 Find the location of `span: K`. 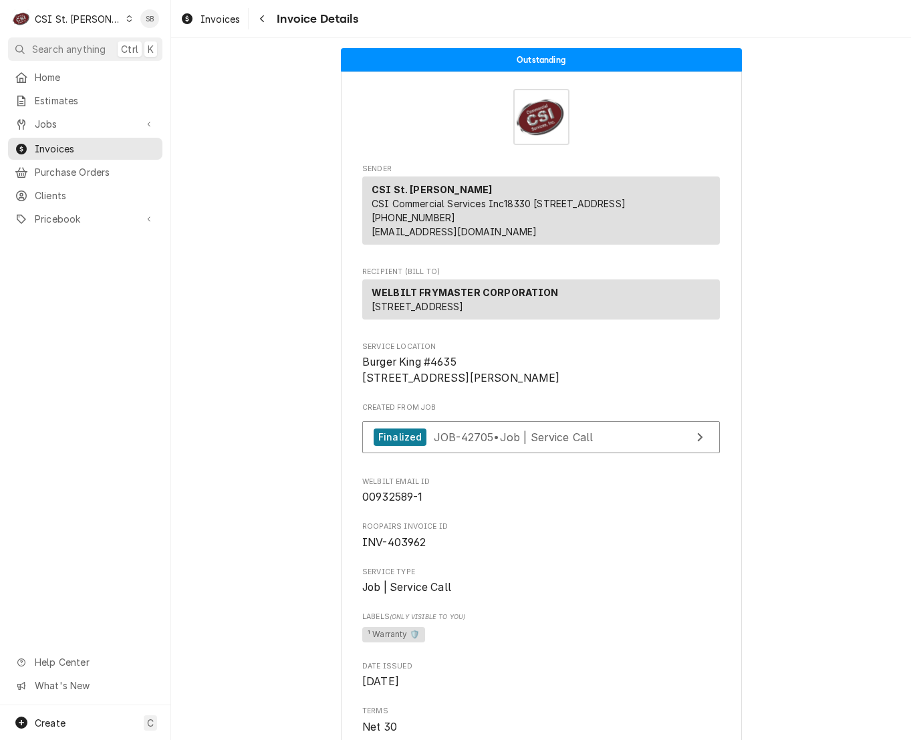

span: K is located at coordinates (150, 49).